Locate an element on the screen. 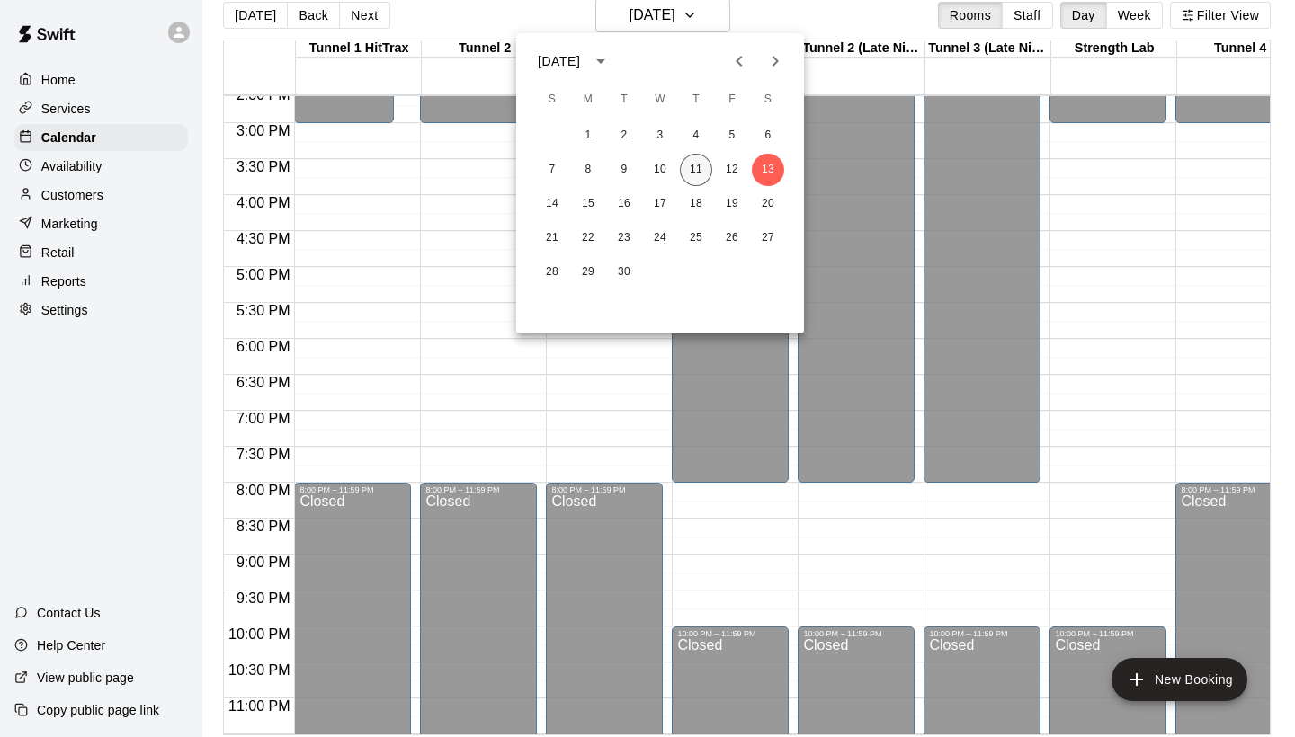  button: 14 is located at coordinates (552, 204).